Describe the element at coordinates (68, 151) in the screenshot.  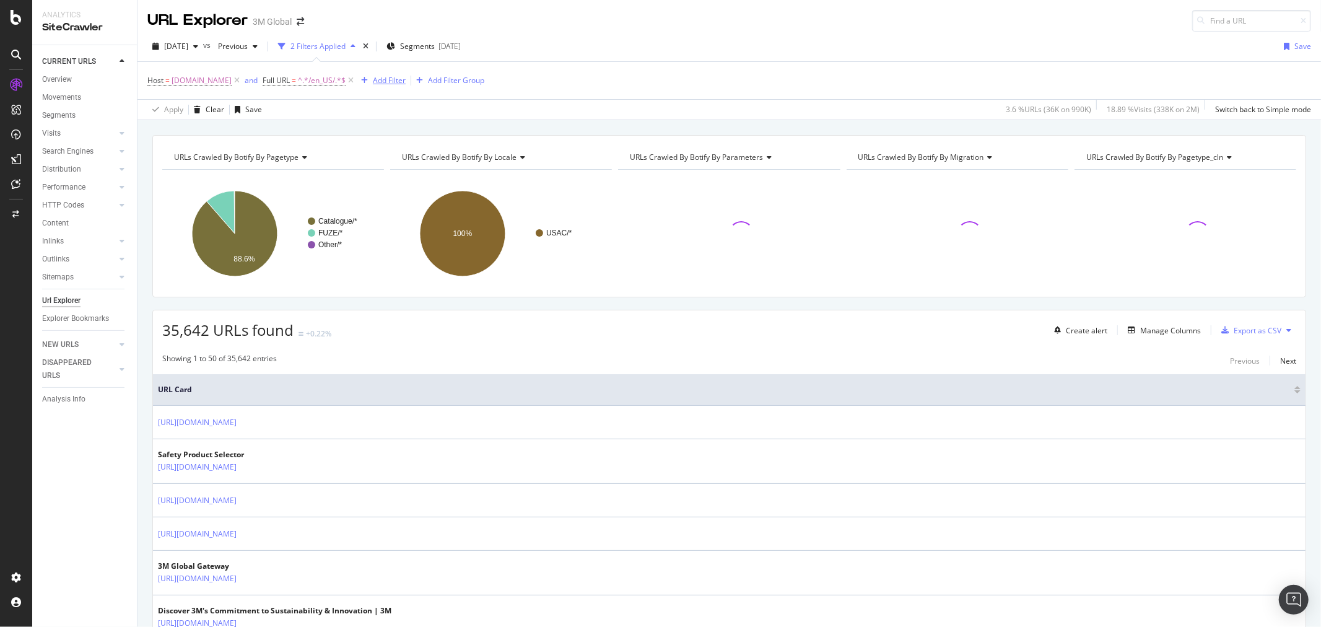
I see `div: Search Engines` at that location.